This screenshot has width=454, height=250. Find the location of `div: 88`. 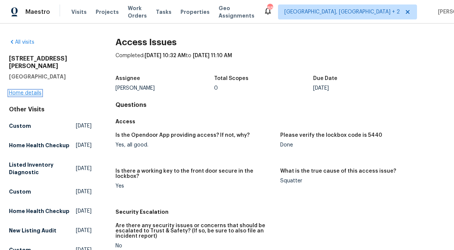

div: 88 is located at coordinates (270, 8).